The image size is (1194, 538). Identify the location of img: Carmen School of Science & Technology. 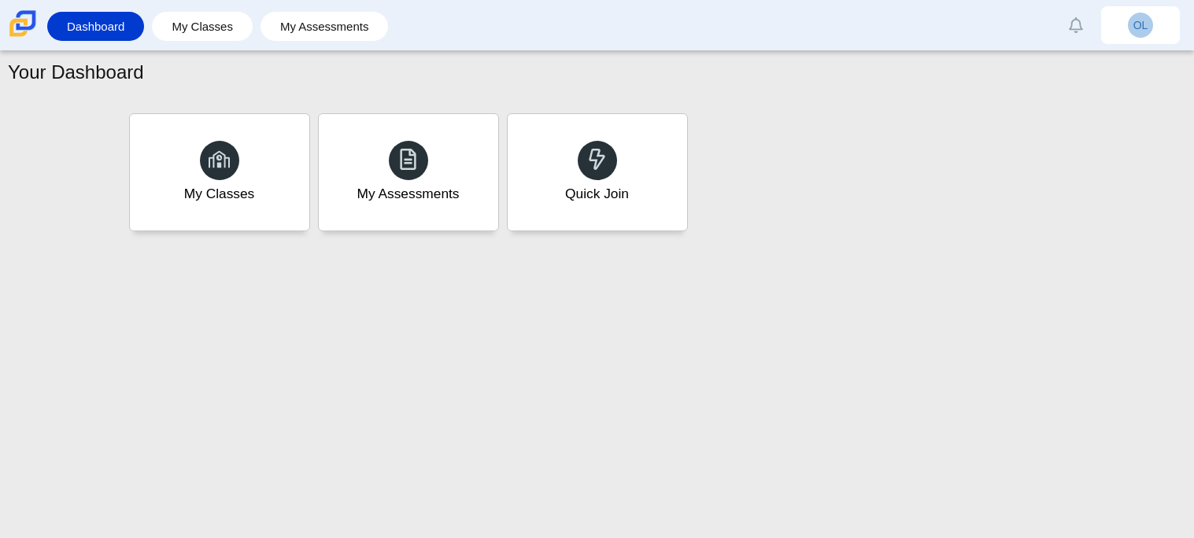
(23, 24).